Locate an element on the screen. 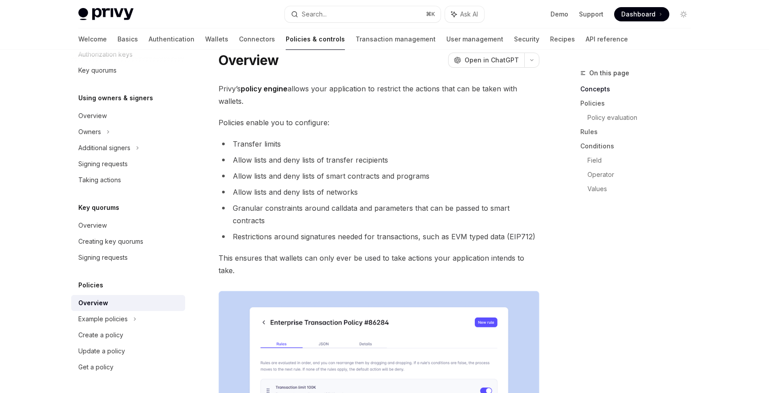 This screenshot has width=769, height=393. a: Taking actions is located at coordinates (128, 180).